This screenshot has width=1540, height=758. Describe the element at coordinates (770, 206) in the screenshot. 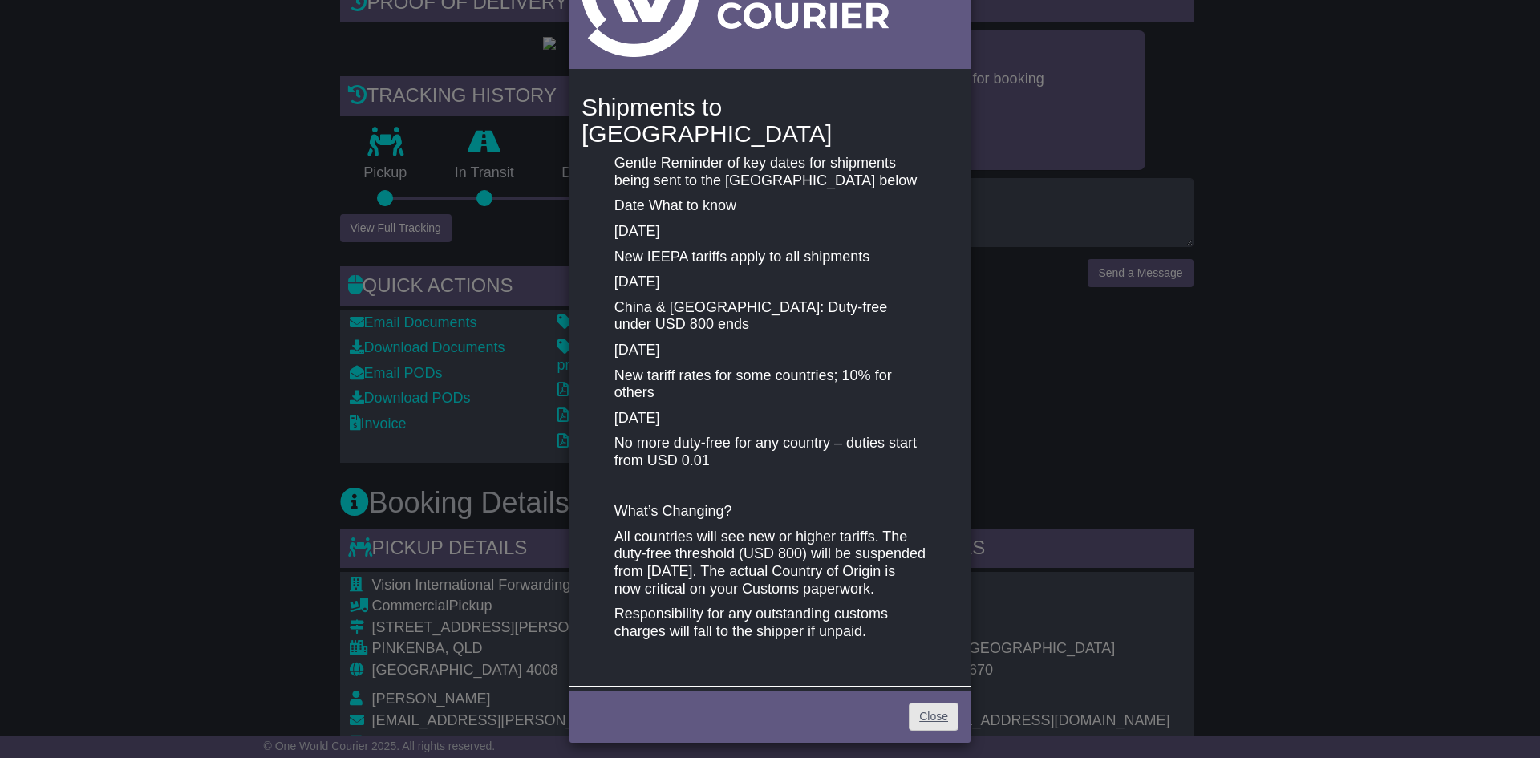

I see `p: Date What to know` at that location.